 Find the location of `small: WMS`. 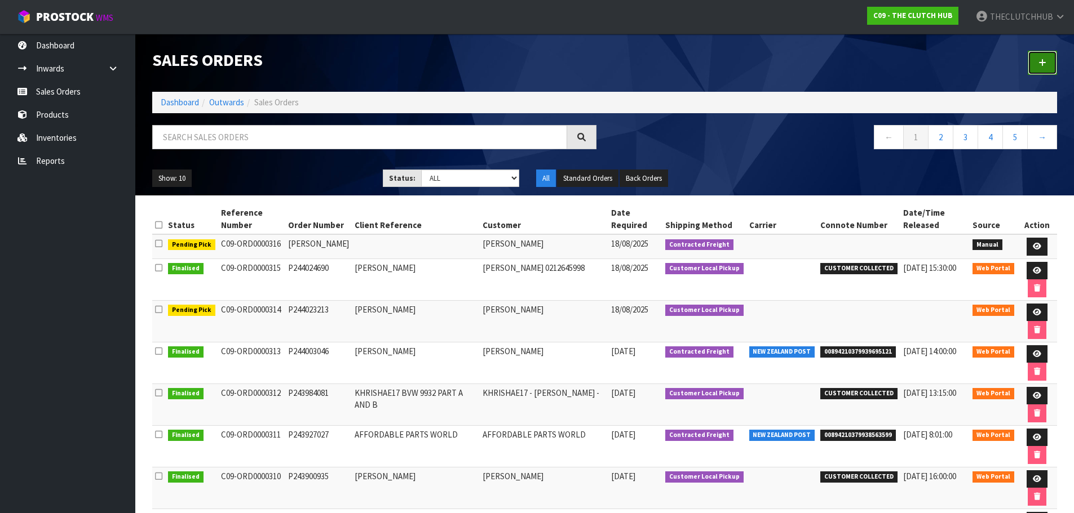

small: WMS is located at coordinates (104, 17).